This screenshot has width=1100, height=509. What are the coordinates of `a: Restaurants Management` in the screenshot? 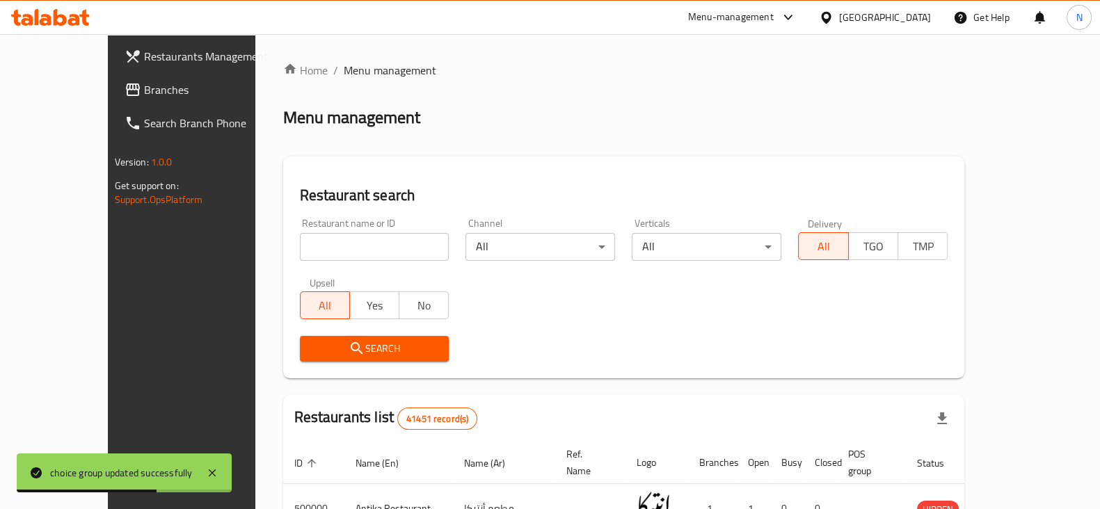 It's located at (202, 56).